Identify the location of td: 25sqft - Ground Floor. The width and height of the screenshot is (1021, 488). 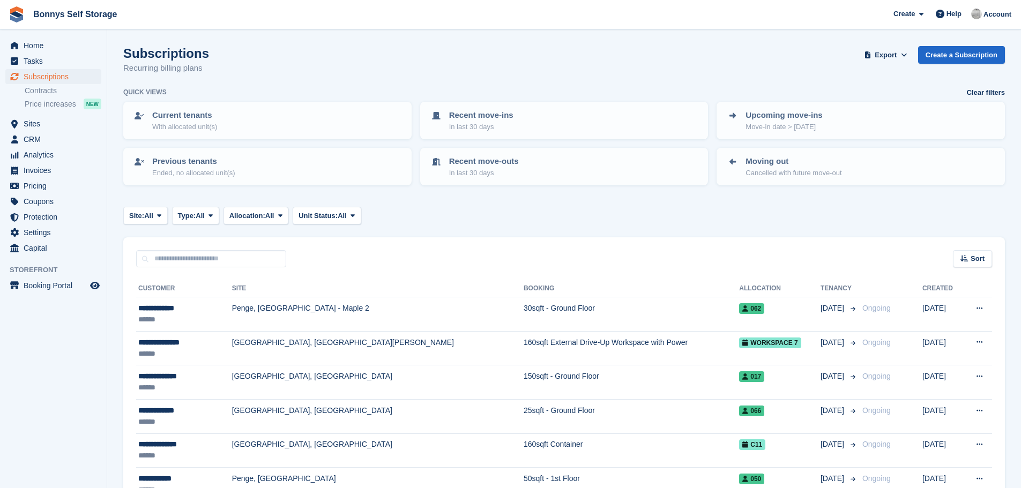
(631, 416).